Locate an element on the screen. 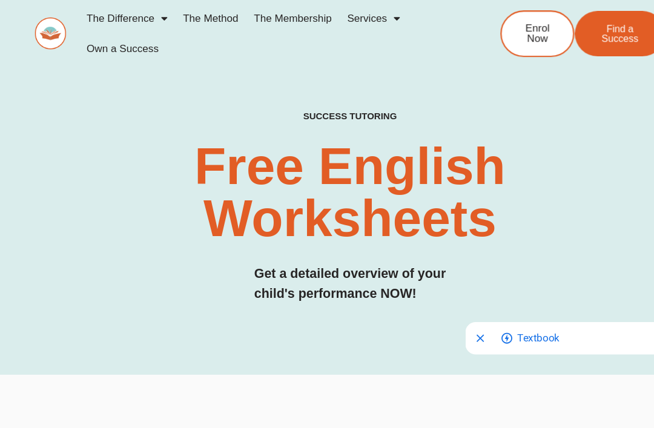 The height and width of the screenshot is (428, 654). a: Find a Success is located at coordinates (579, 31).